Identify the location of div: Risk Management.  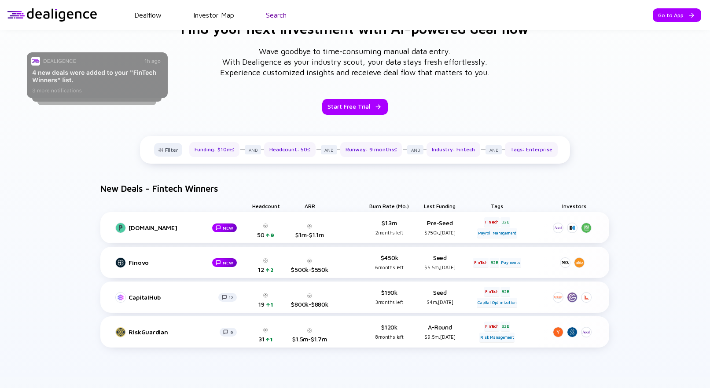
(497, 338).